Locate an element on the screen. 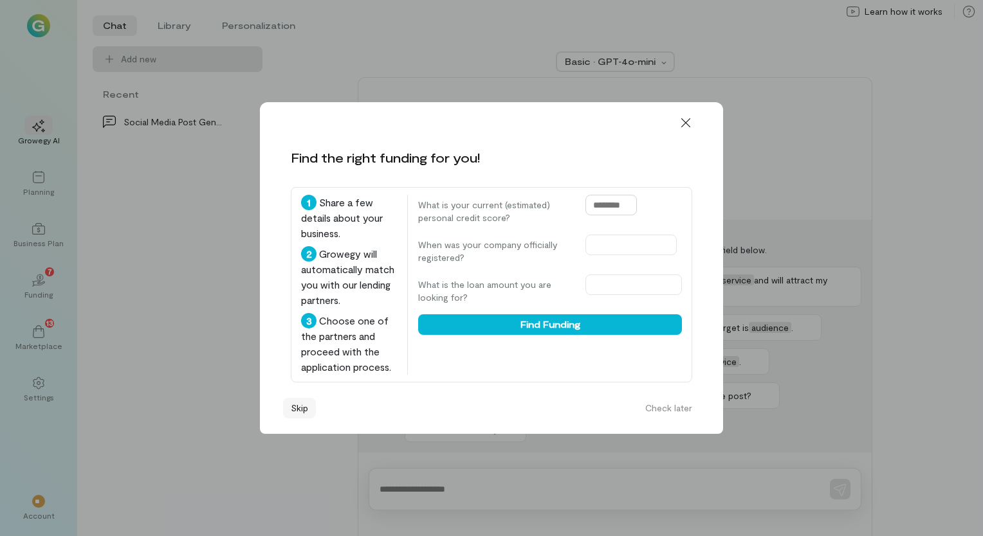  div: Choose one of the partners and proceed with the application process. is located at coordinates (349, 344).